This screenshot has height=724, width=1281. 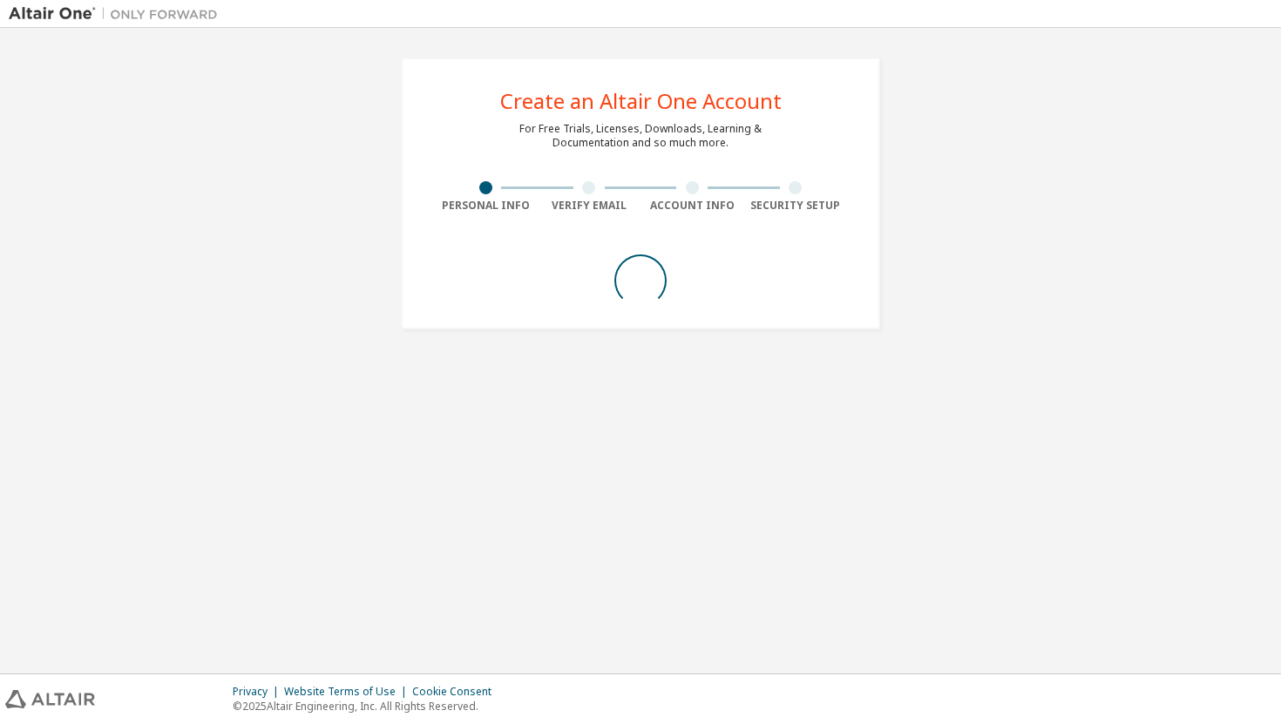 I want to click on img: altair_logo.svg, so click(x=50, y=699).